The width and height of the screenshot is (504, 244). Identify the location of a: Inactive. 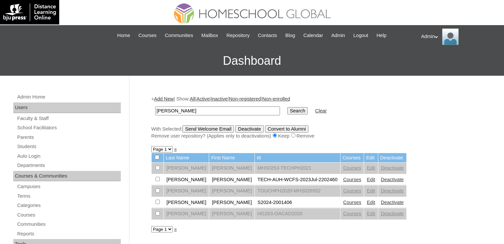
(219, 99).